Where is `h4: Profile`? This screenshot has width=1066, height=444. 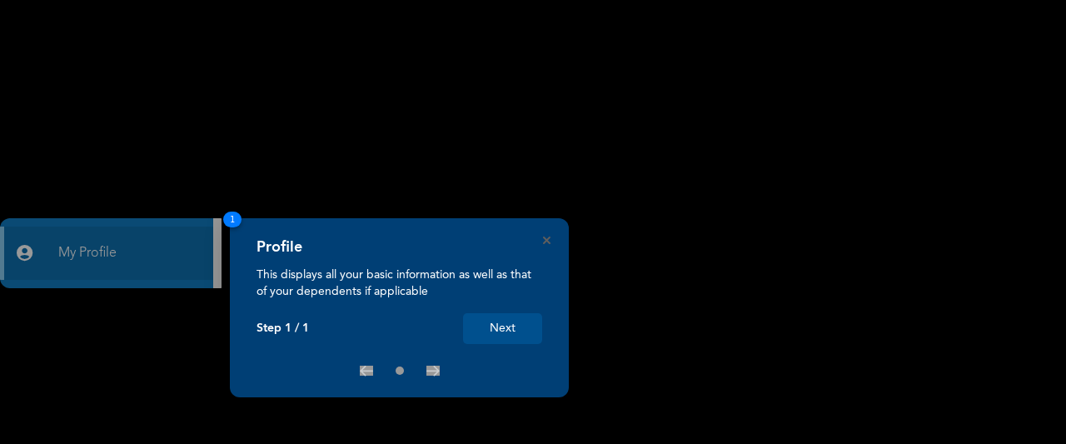 h4: Profile is located at coordinates (279, 247).